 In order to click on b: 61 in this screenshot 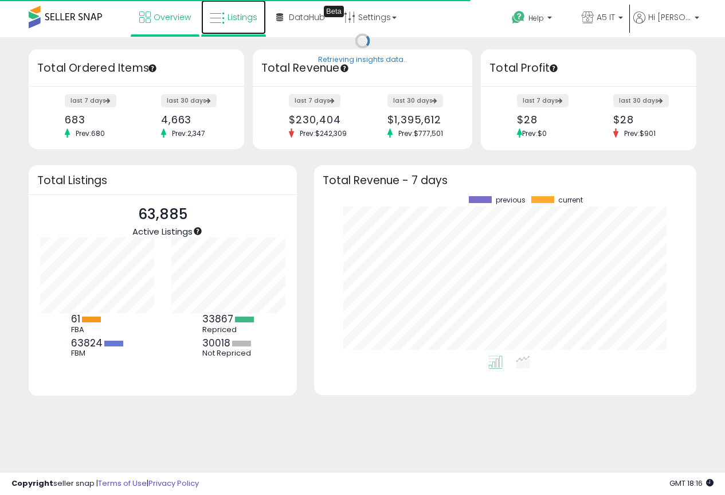, I will do `click(76, 319)`.